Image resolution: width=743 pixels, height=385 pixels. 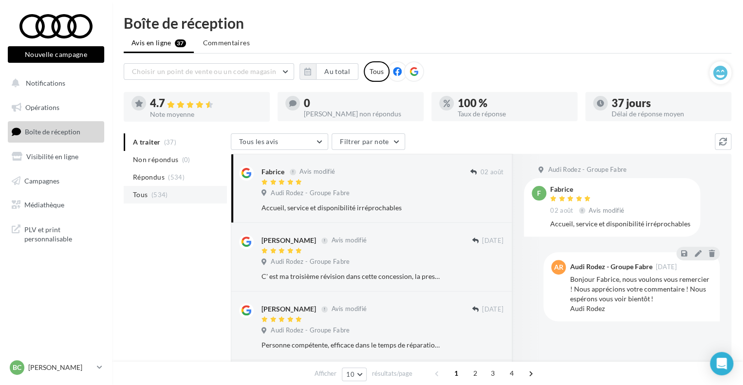 I want to click on span: résultats/page, so click(x=392, y=373).